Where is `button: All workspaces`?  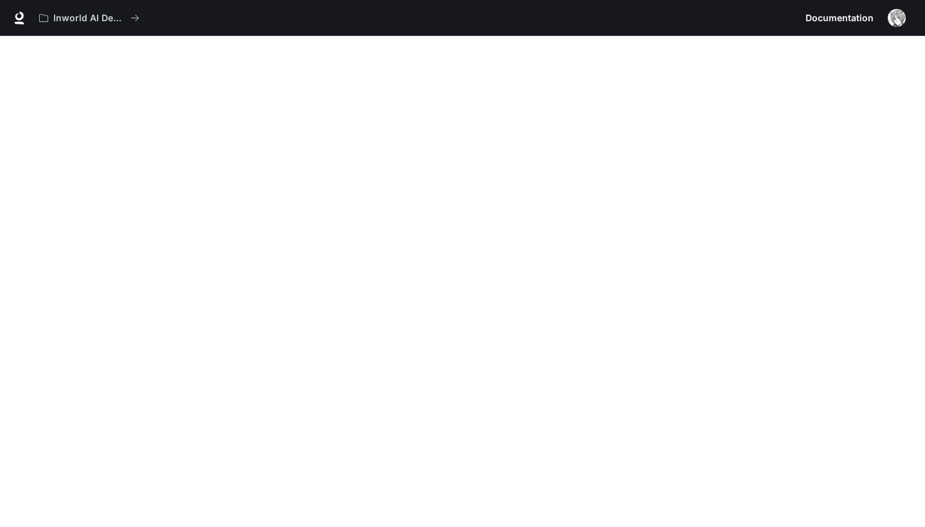
button: All workspaces is located at coordinates (89, 18).